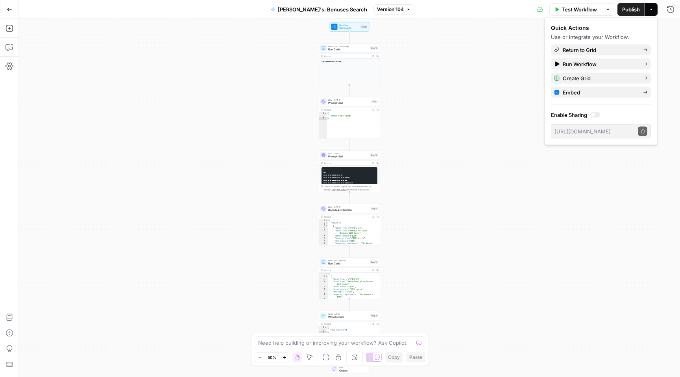 The image size is (680, 377). Describe the element at coordinates (394, 357) in the screenshot. I see `button: Copy` at that location.